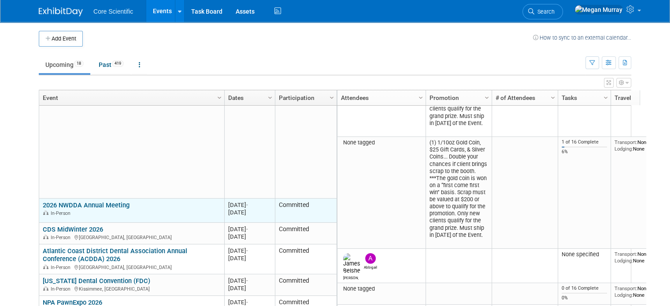  I want to click on div: 6%, so click(585, 152).